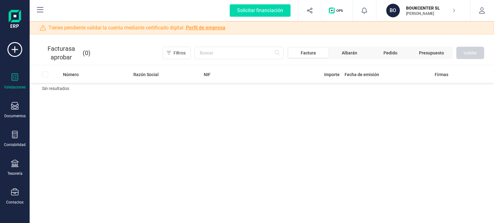  Describe the element at coordinates (391, 53) in the screenshot. I see `span: Pedido` at that location.